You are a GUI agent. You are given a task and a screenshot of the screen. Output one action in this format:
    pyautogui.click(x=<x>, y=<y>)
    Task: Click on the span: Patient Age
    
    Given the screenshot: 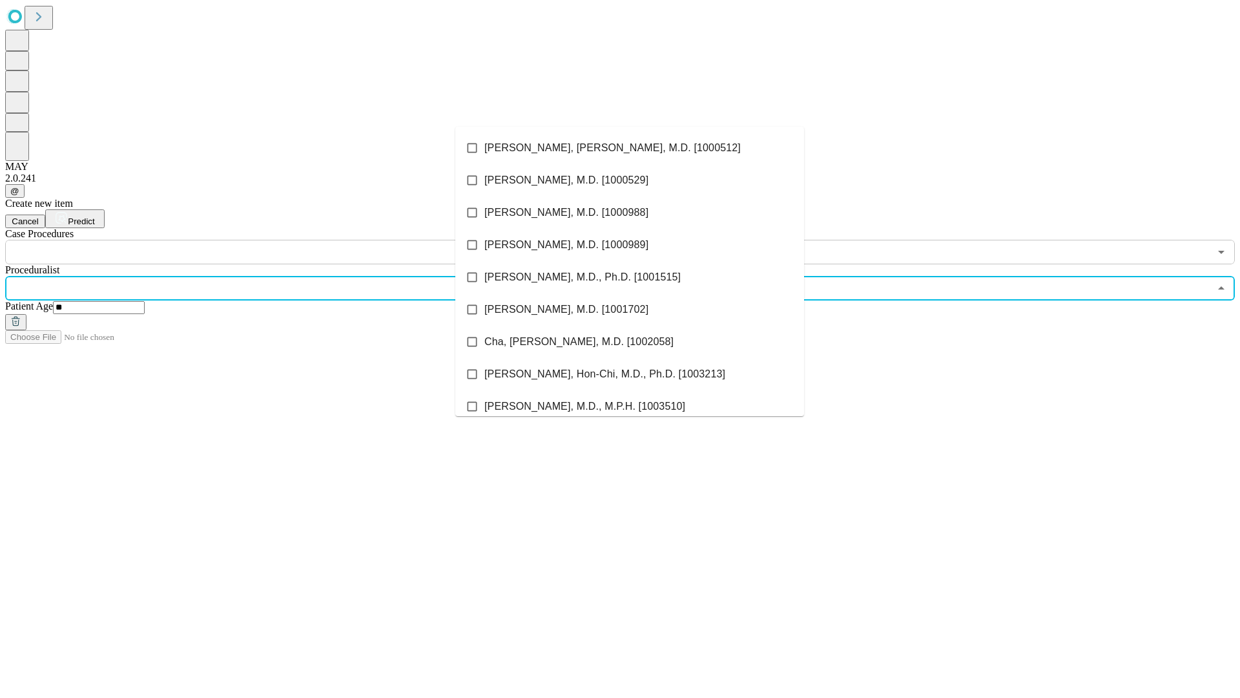 What is the action you would take?
    pyautogui.click(x=29, y=306)
    